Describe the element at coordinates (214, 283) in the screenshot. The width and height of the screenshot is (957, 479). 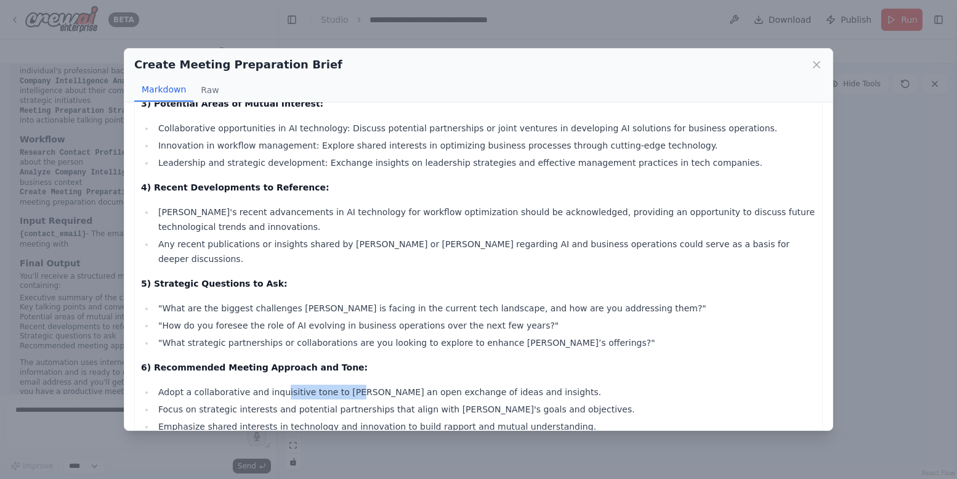
I see `strong: 5) Strategic Questions to Ask:` at that location.